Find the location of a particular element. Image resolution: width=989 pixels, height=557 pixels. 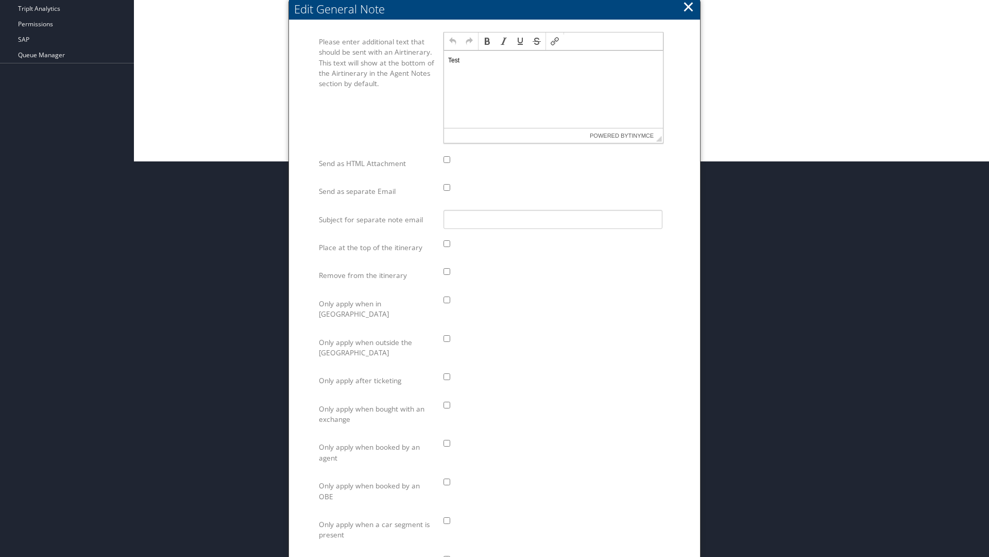

label: Place at the top of the itinerary is located at coordinates (377, 247).